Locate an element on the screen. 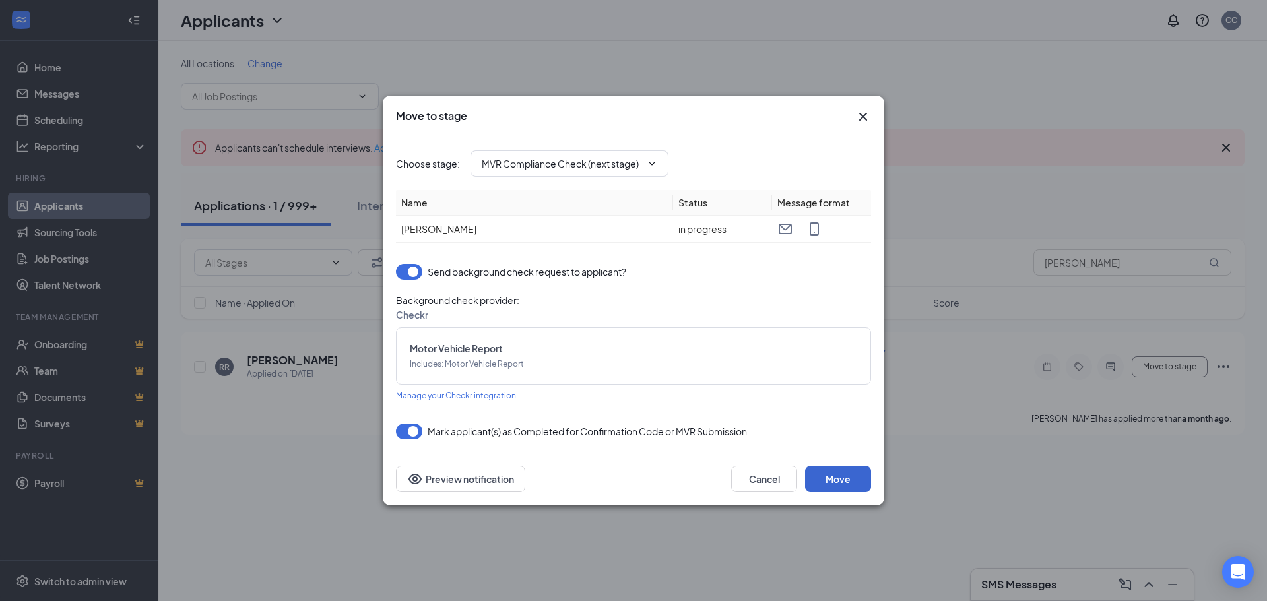 Image resolution: width=1267 pixels, height=601 pixels. th: Status is located at coordinates (723, 203).